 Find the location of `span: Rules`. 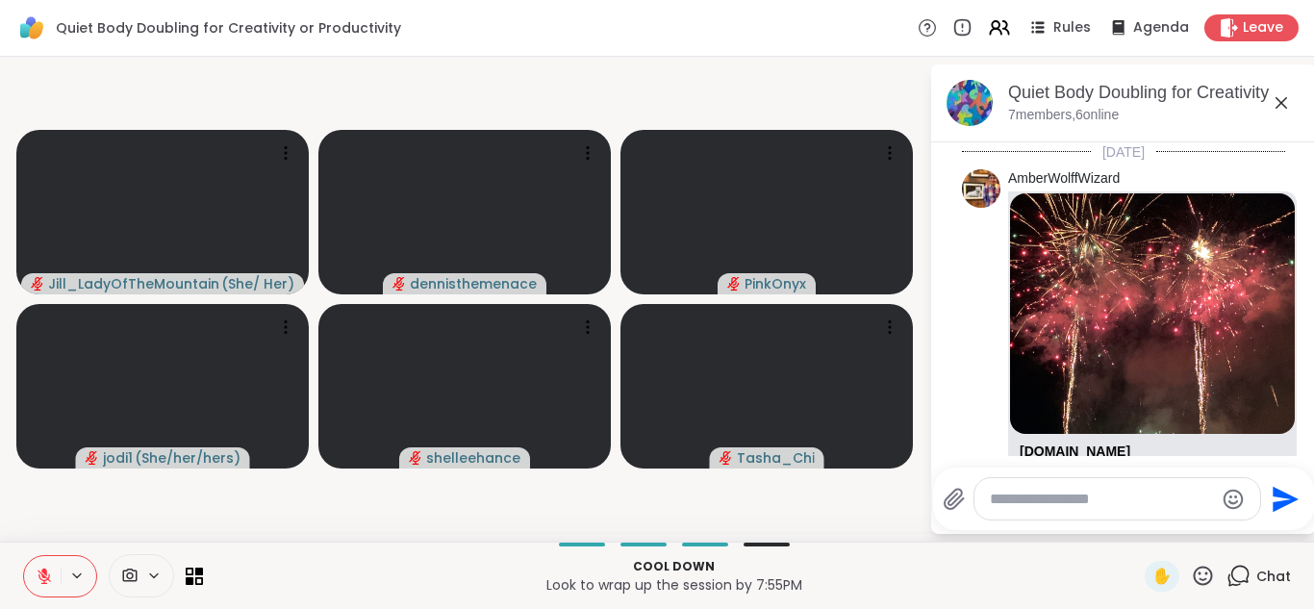

span: Rules is located at coordinates (1071, 28).